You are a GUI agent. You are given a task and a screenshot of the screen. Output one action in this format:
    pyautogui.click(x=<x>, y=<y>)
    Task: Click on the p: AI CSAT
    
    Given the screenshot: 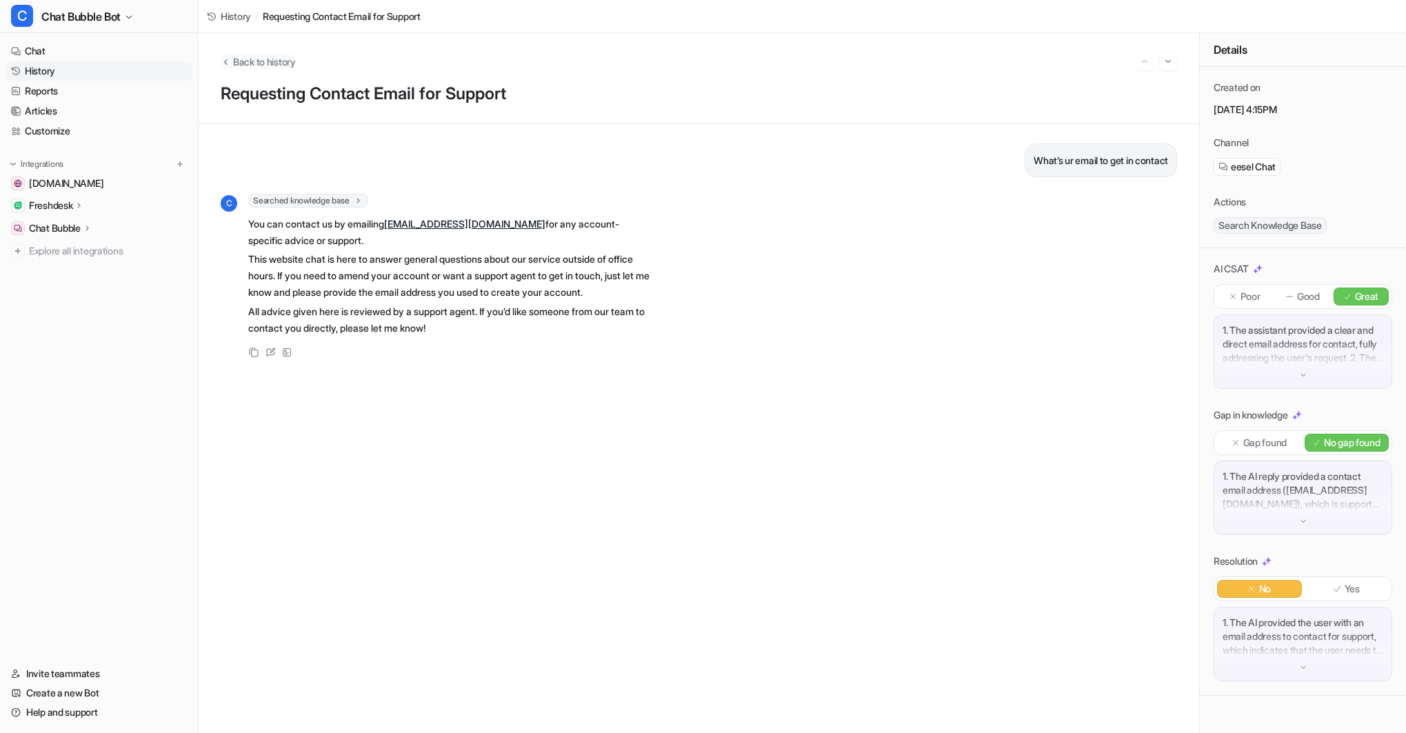 What is the action you would take?
    pyautogui.click(x=1231, y=269)
    